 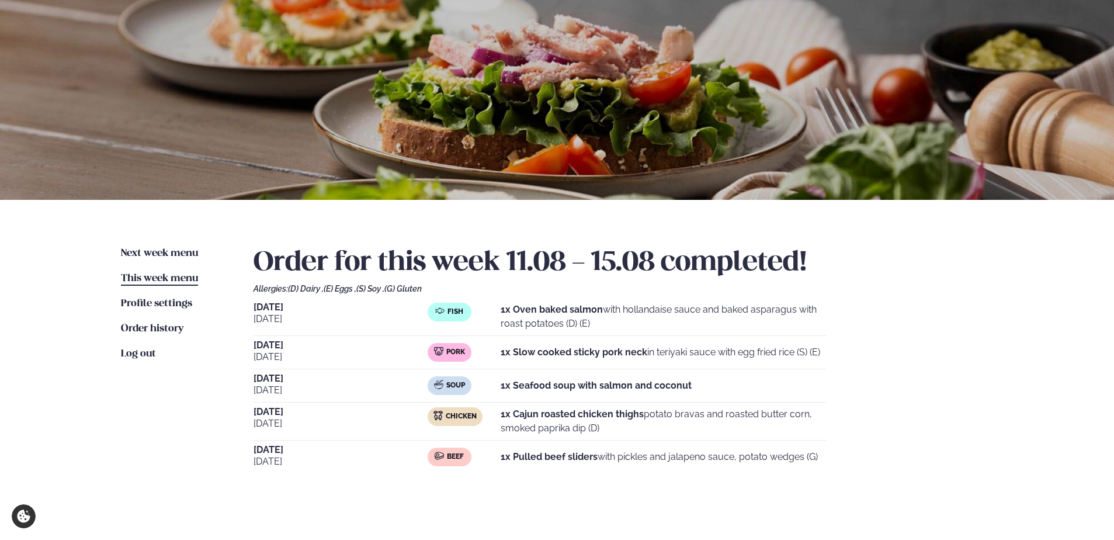 I want to click on img: beef.svg, so click(x=439, y=455).